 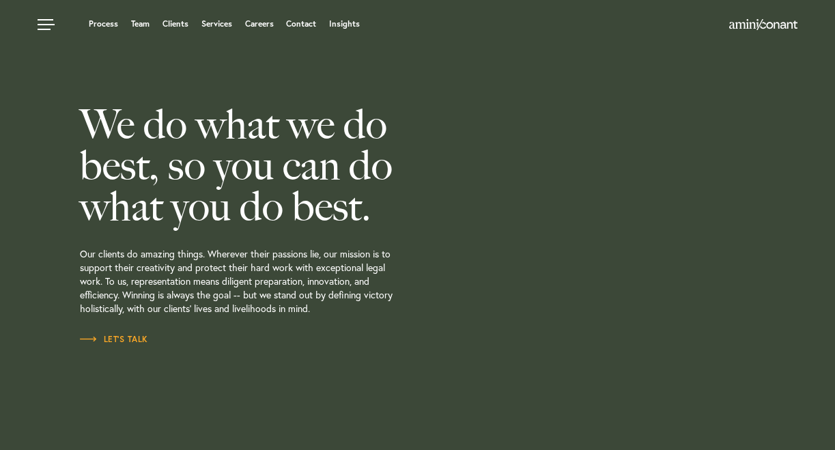 I want to click on a: Contact, so click(x=301, y=24).